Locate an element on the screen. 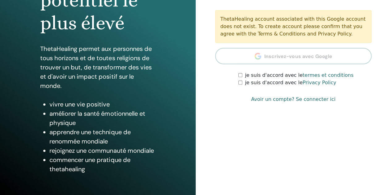  li: rejoignez une communauté mondiale is located at coordinates (102, 151).